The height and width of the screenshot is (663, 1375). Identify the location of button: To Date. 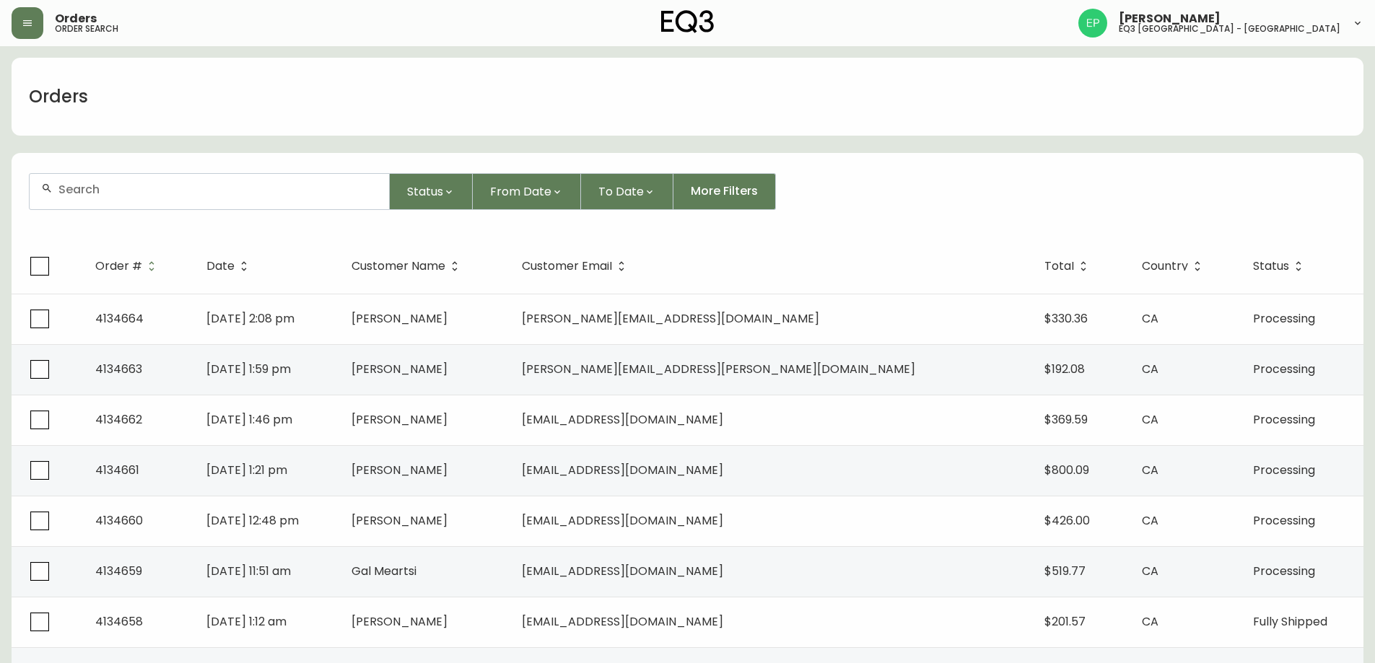
(627, 191).